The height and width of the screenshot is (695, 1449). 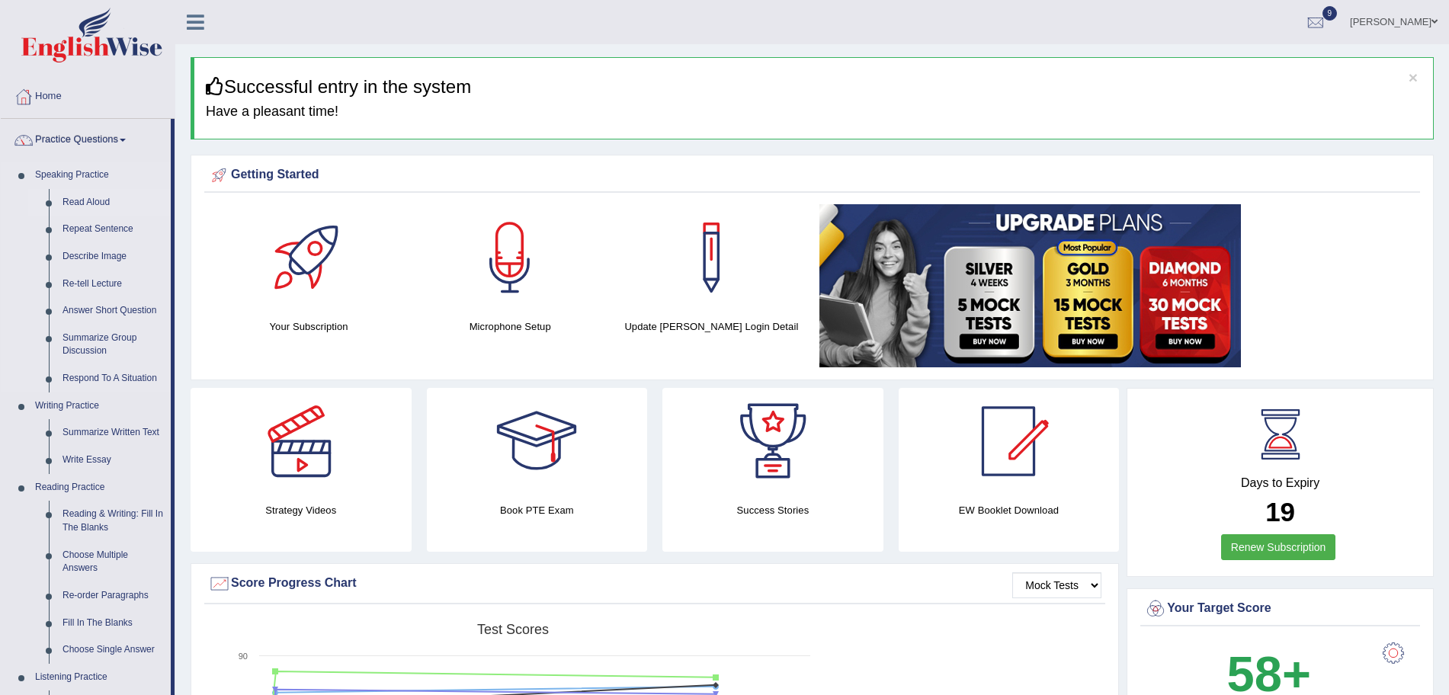 I want to click on img: small5.jpg, so click(x=1030, y=286).